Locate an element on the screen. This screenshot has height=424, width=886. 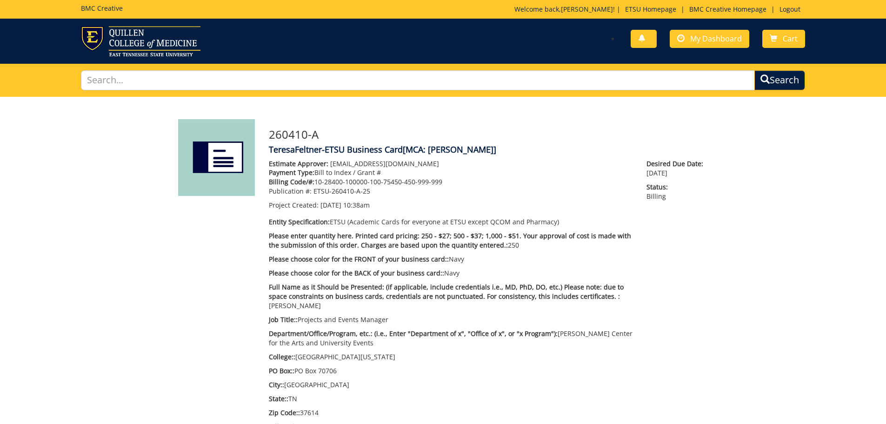
a: My Dashboard is located at coordinates (709, 39).